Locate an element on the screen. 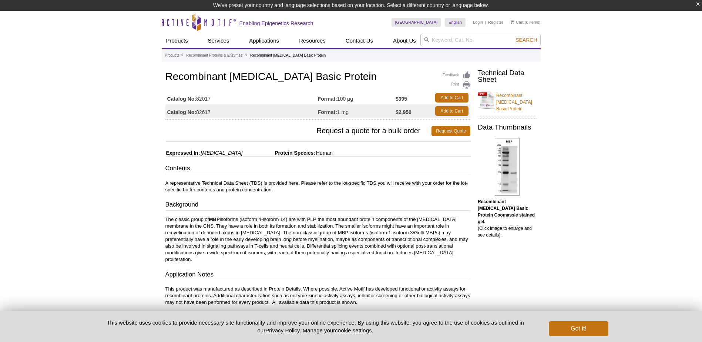 This screenshot has width=702, height=342. span: Request a quote for a bulk order is located at coordinates (299, 131).